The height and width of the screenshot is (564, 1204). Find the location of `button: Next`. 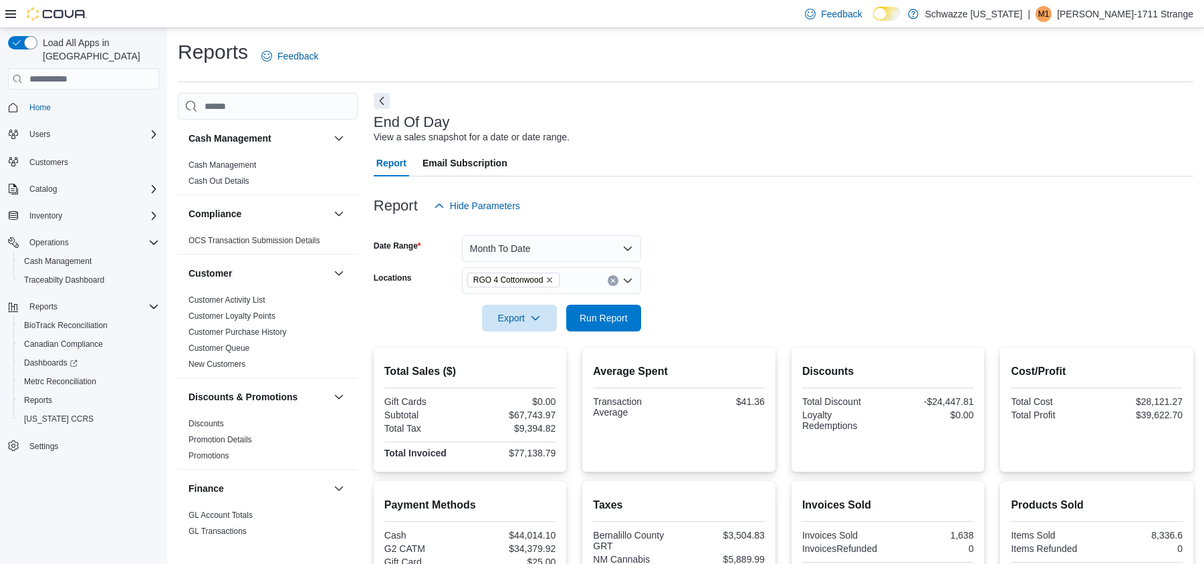

button: Next is located at coordinates (382, 101).